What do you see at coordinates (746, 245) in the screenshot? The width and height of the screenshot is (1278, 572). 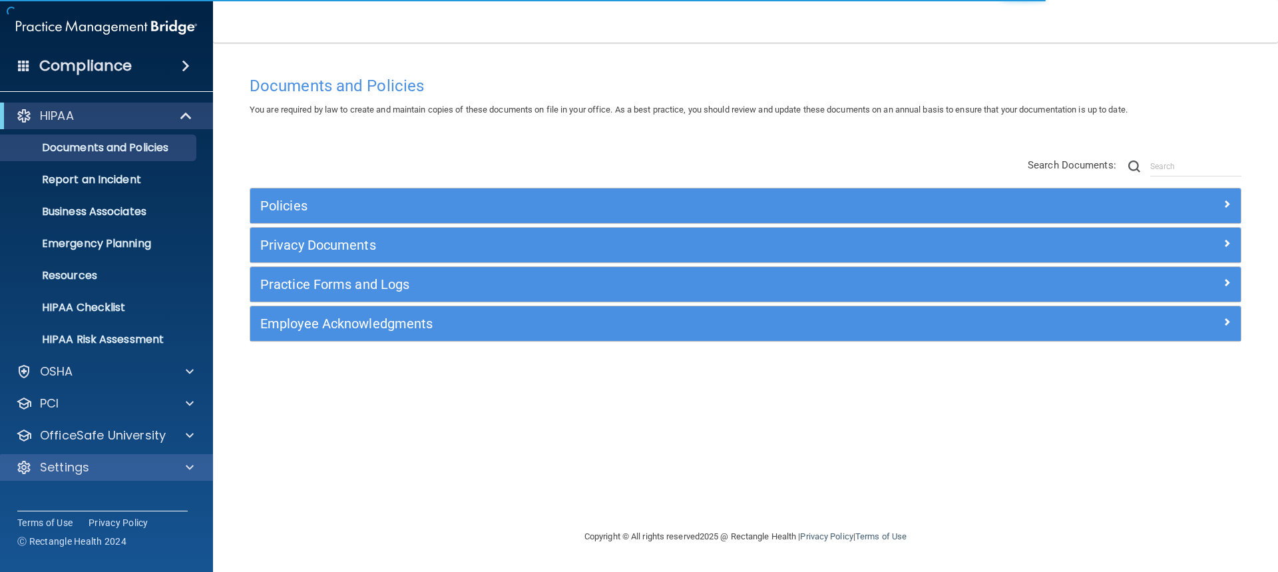 I see `a: Privacy Documents` at bounding box center [746, 245].